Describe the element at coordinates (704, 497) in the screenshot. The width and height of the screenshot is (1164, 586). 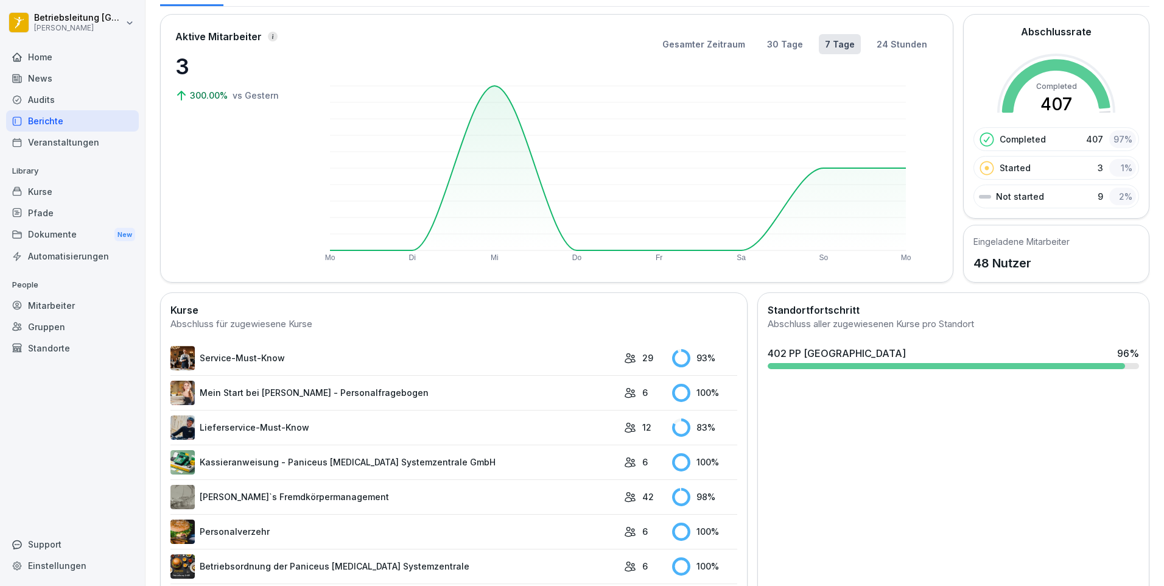
I see `div: 98 %` at that location.